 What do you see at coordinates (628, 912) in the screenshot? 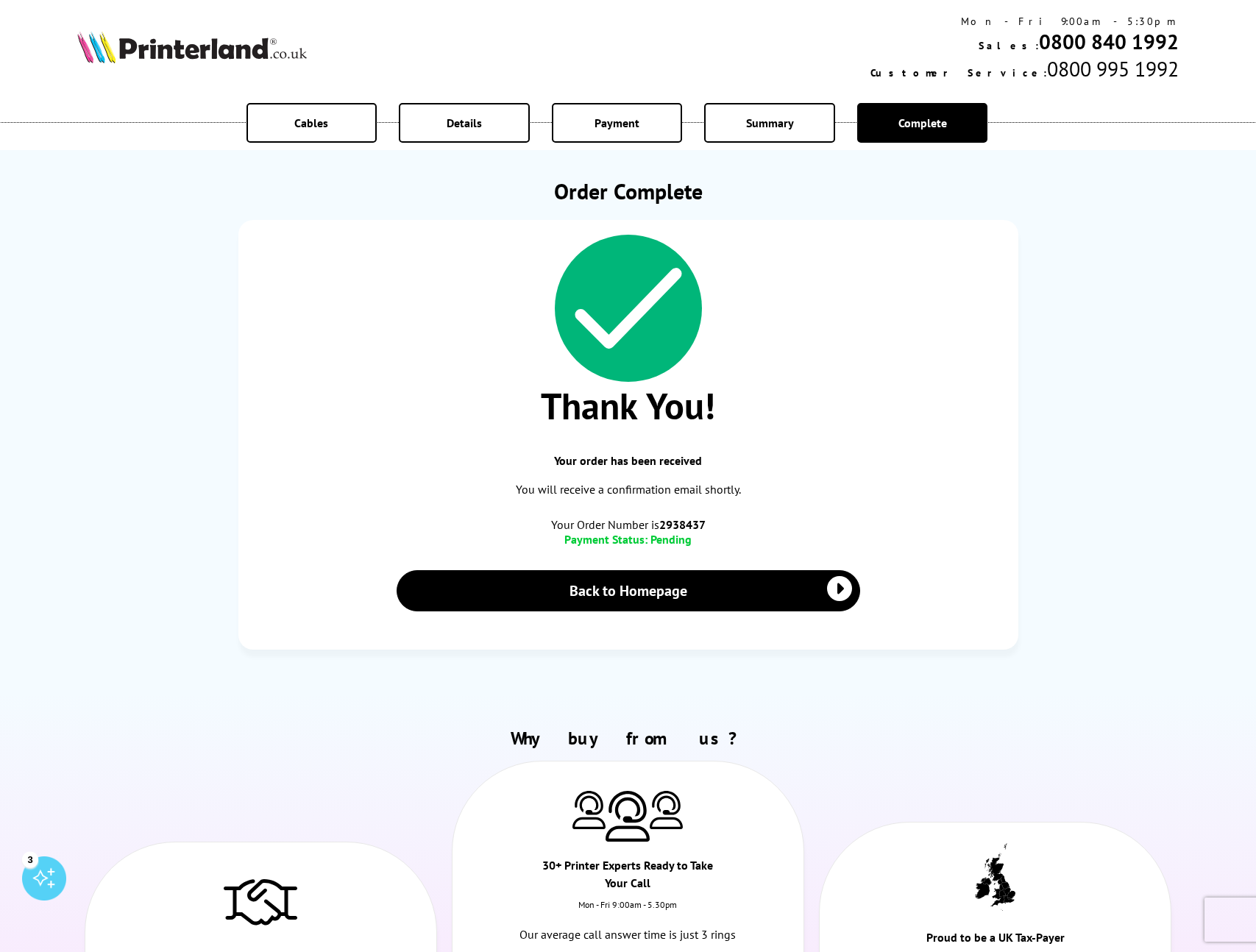
I see `div: Mon - Fri 9:00am - 5.30pm` at bounding box center [628, 912].